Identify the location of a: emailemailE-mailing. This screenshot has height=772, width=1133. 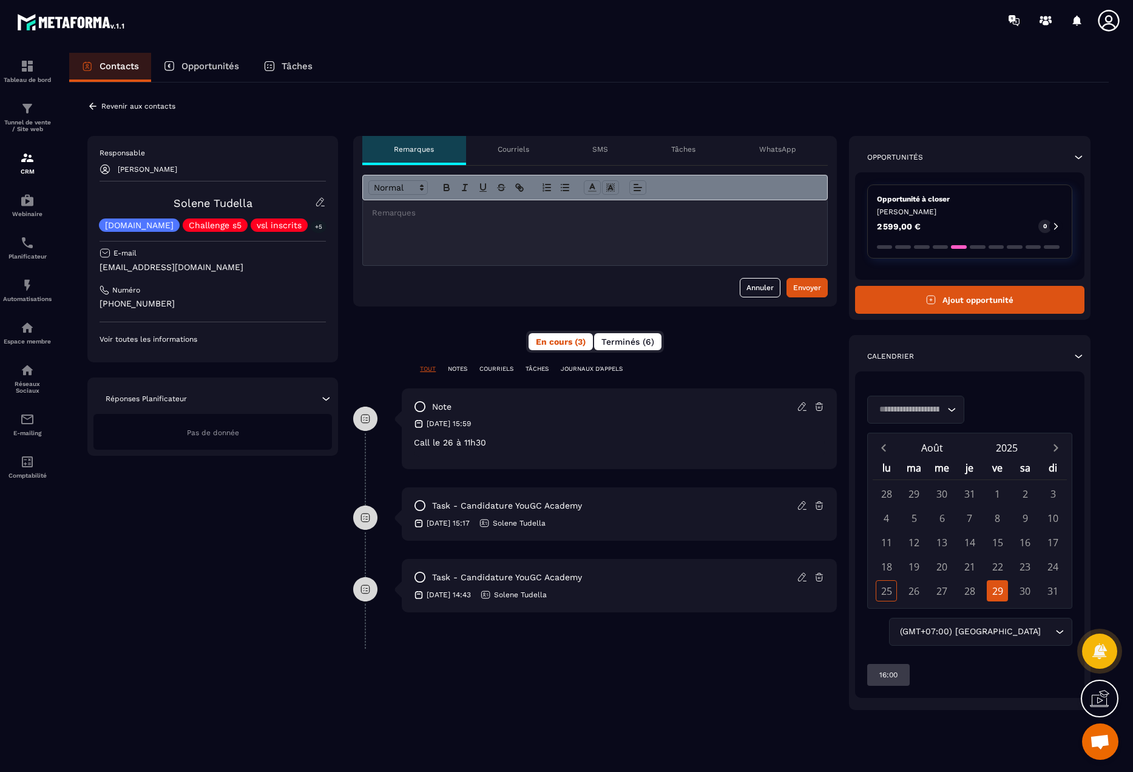
(27, 424).